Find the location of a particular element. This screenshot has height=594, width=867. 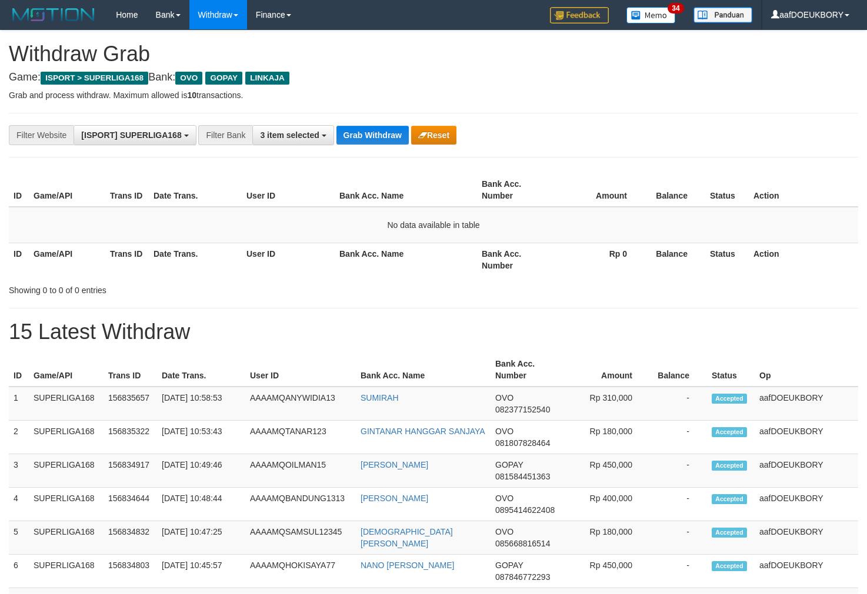

img: Feedback.jpg is located at coordinates (579, 15).